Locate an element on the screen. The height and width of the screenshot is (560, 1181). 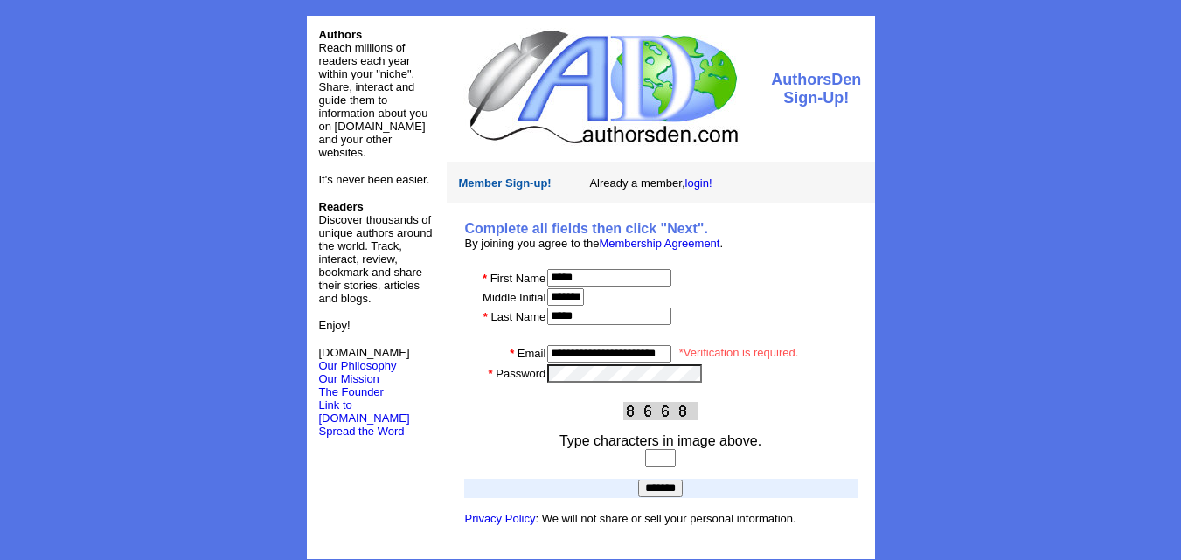
a: Membership Agreement is located at coordinates (659, 243).